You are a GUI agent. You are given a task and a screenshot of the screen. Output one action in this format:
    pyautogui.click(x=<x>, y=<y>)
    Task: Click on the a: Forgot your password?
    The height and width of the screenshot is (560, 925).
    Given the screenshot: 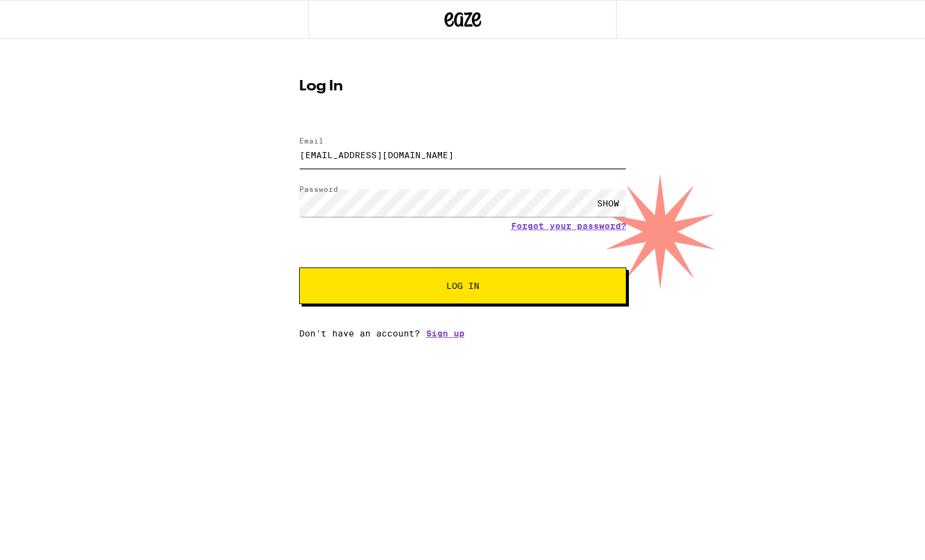 What is the action you would take?
    pyautogui.click(x=569, y=226)
    